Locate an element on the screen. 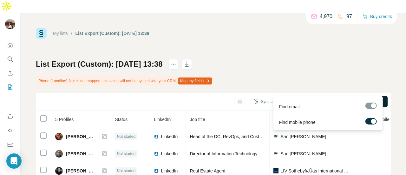 The height and width of the screenshot is (175, 406). p: 97 is located at coordinates (349, 16).